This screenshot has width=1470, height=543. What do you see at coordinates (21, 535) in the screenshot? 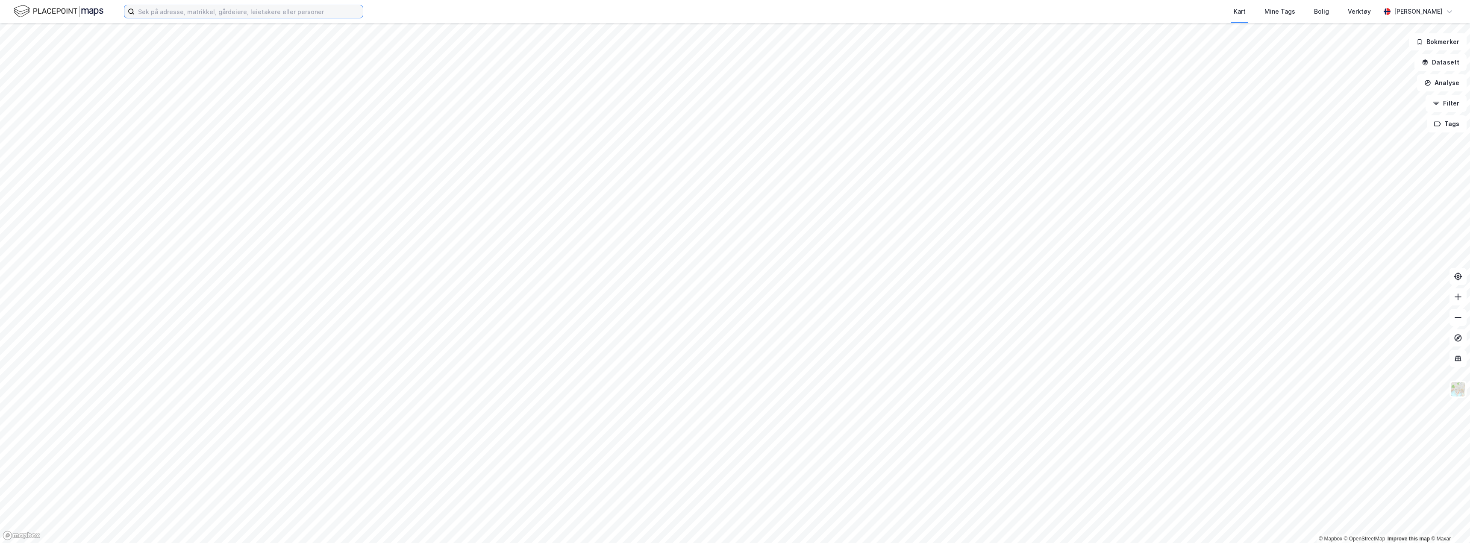
I see `a: Mapbox homepage` at bounding box center [21, 535].